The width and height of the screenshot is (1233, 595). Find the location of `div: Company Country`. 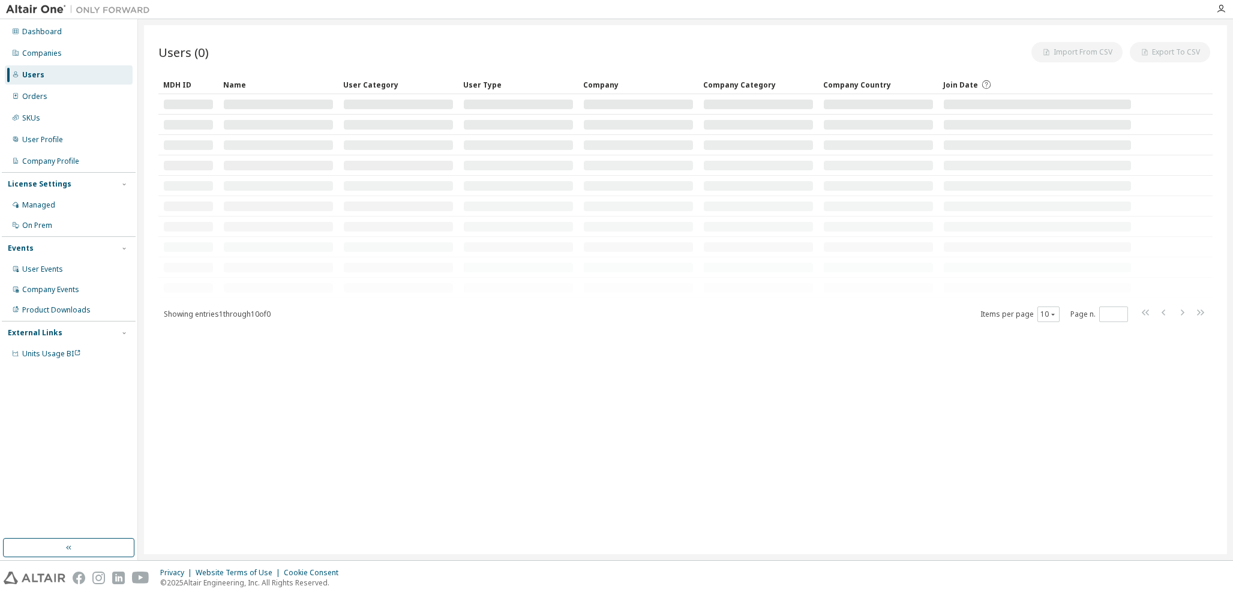

div: Company Country is located at coordinates (879, 85).